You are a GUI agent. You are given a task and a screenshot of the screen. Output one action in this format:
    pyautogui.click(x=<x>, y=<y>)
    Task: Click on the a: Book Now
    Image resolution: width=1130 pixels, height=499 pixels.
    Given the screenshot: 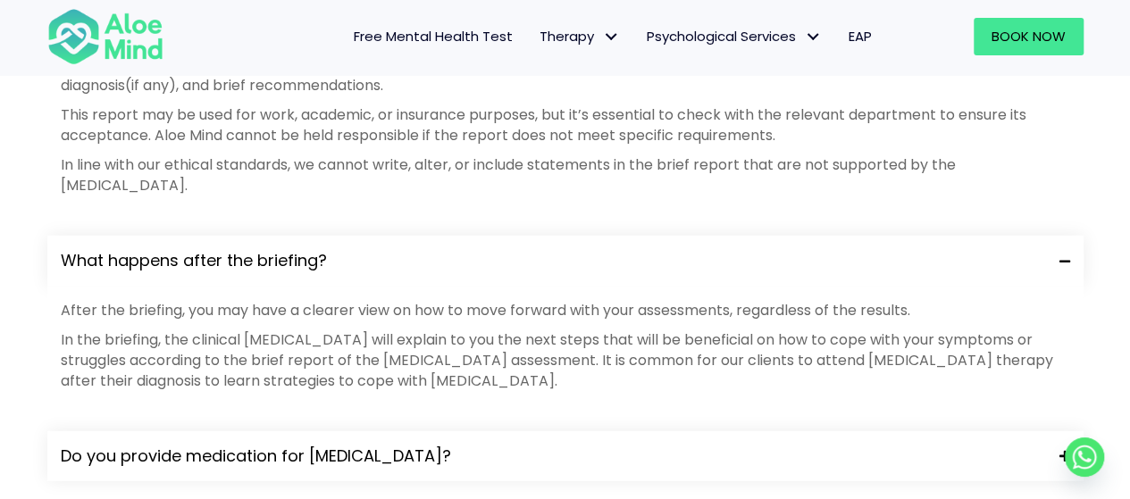 What is the action you would take?
    pyautogui.click(x=1028, y=37)
    